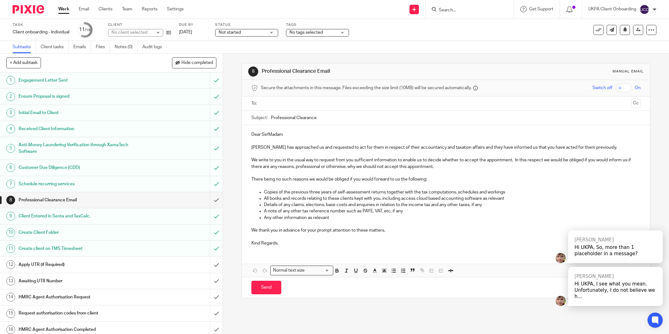  I want to click on p: We write to you in the usual way to request from you sufficient information to enable us to decid..., so click(446, 163).